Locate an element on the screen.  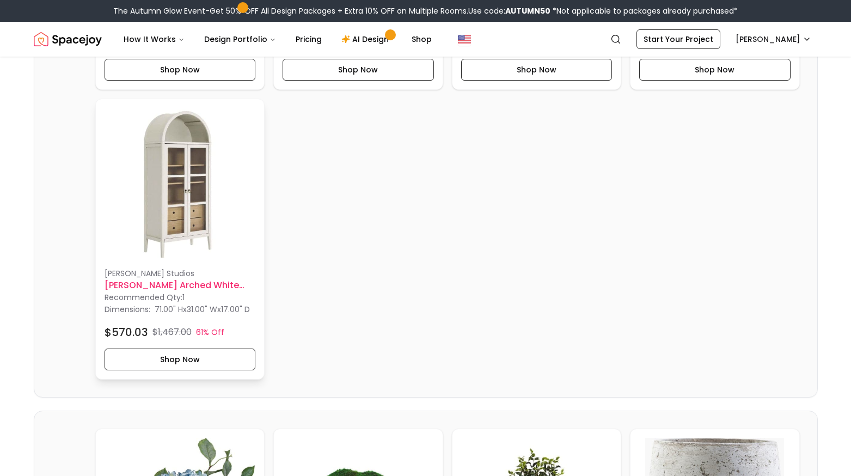
p: x x is located at coordinates (202, 309).